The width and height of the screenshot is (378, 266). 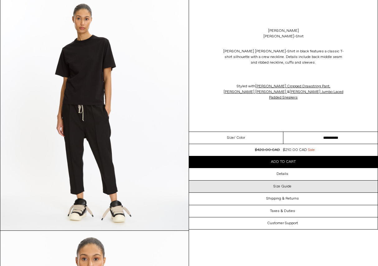 I want to click on span: Sale, so click(x=311, y=150).